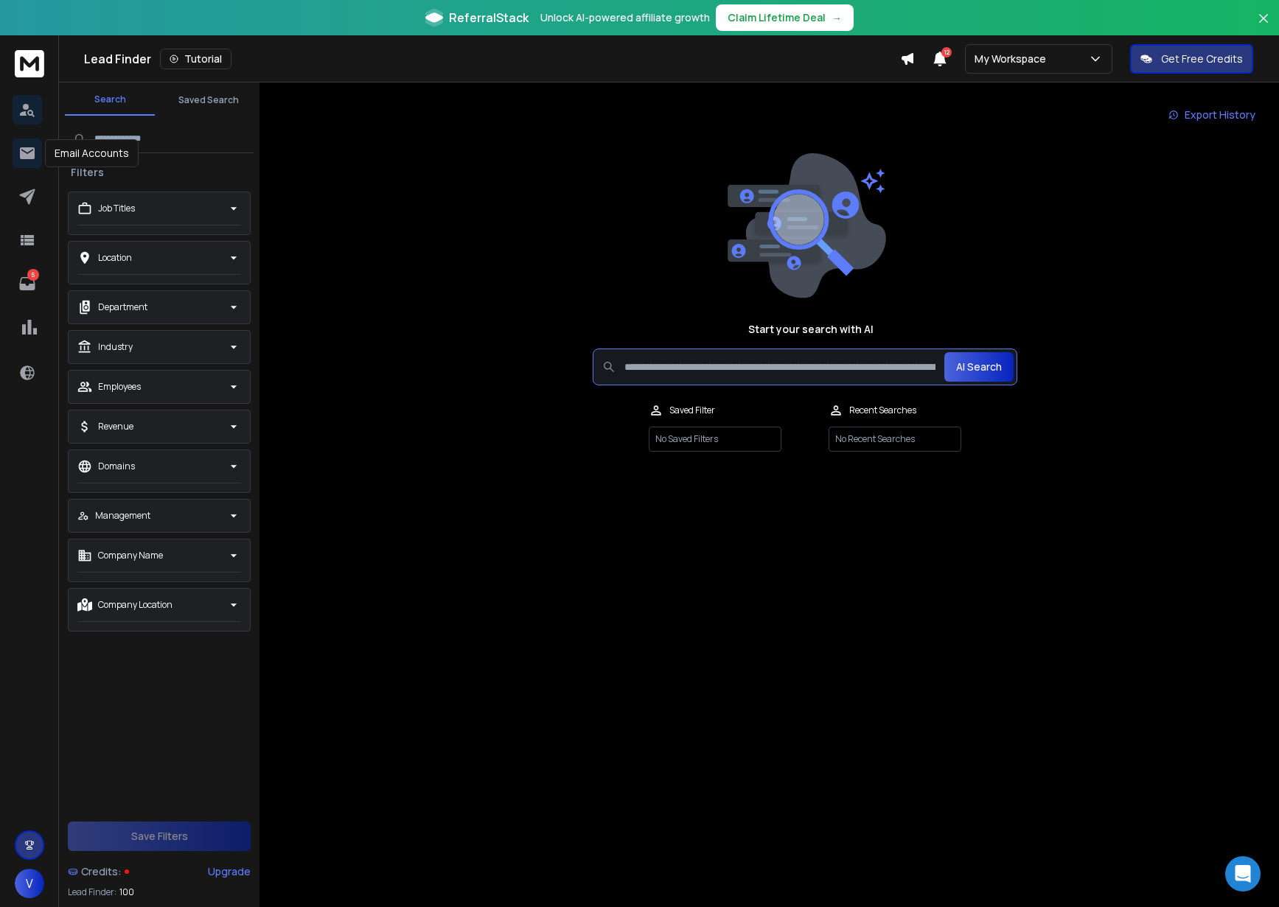 The height and width of the screenshot is (907, 1279). I want to click on a: 5, so click(27, 284).